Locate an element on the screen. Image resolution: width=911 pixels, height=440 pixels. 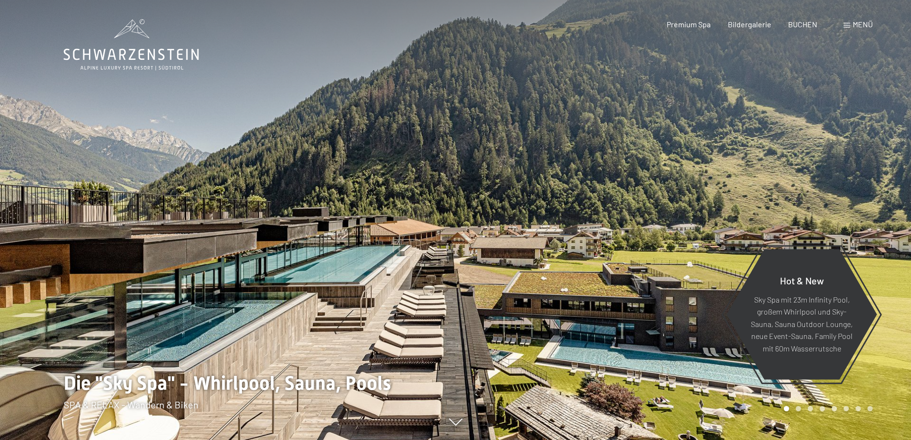
a: BUCHEN is located at coordinates (803, 24).